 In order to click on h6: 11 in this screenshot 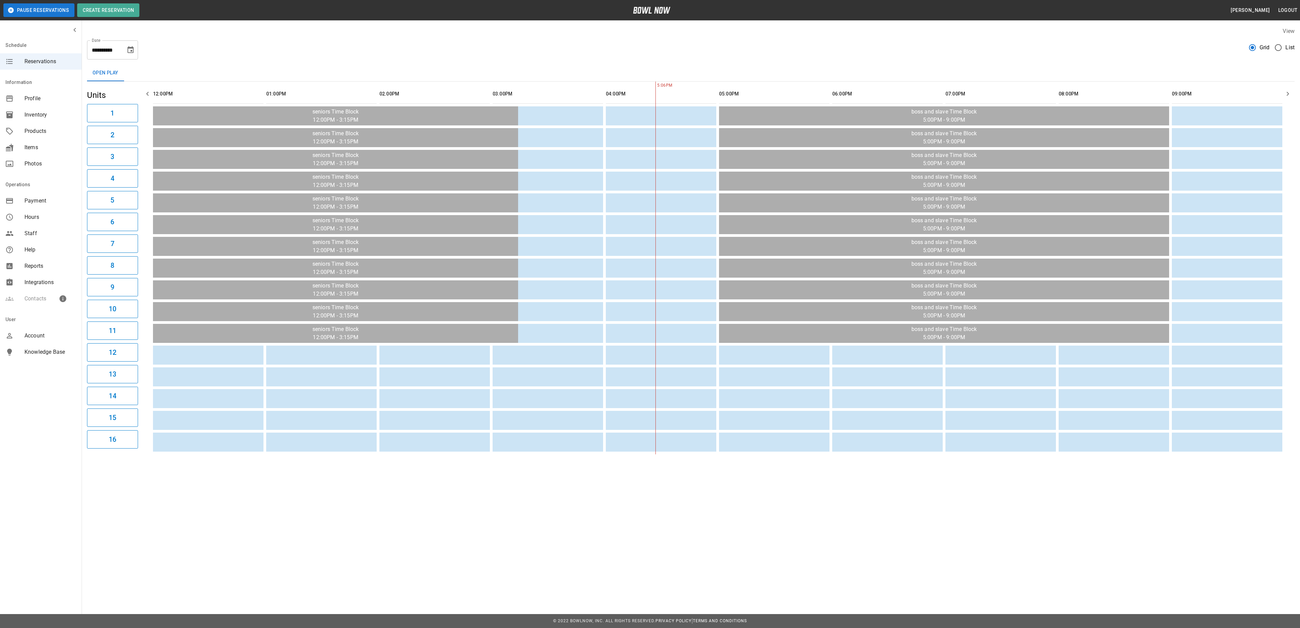, I will do `click(113, 331)`.